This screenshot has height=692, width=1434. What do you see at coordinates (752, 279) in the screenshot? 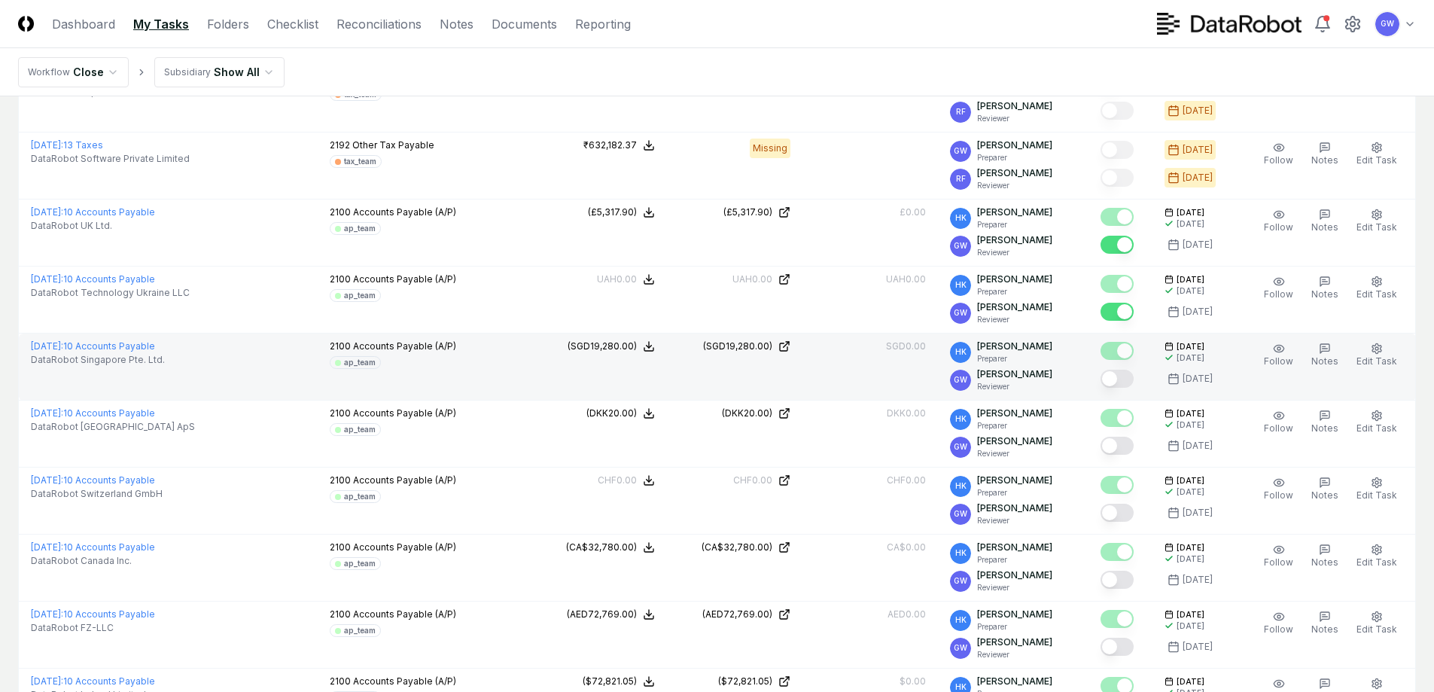
I see `div: UAH0.00` at bounding box center [752, 279].